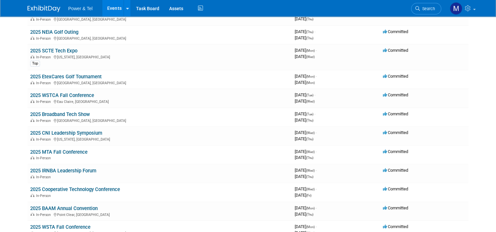 Image resolution: width=496 pixels, height=232 pixels. I want to click on span: Power & Tel, so click(80, 9).